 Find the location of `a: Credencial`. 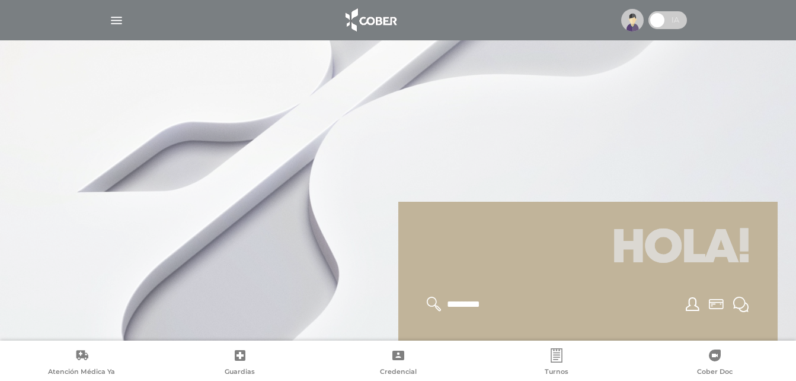

a: Credencial is located at coordinates (398, 363).